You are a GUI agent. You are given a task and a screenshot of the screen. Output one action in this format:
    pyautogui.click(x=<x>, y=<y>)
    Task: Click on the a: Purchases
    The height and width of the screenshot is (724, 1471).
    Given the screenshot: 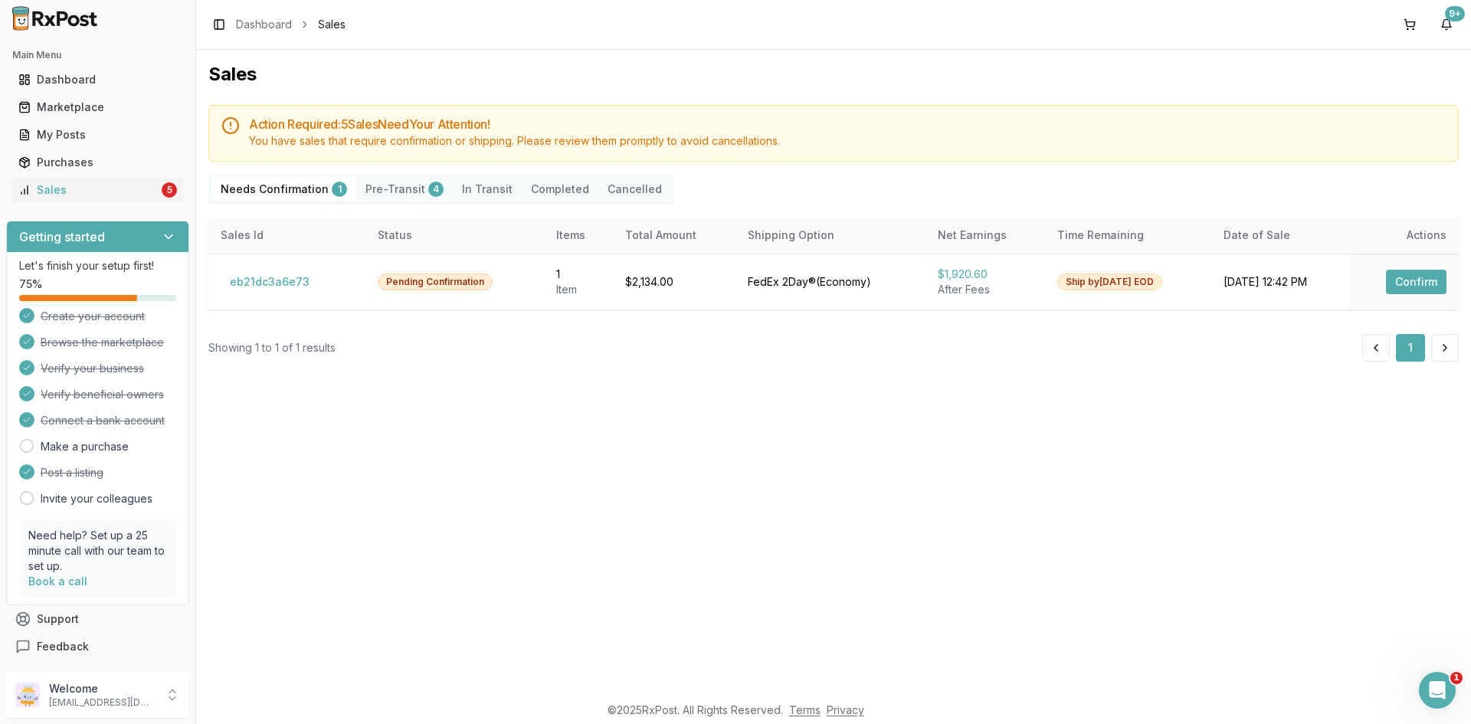 What is the action you would take?
    pyautogui.click(x=97, y=162)
    